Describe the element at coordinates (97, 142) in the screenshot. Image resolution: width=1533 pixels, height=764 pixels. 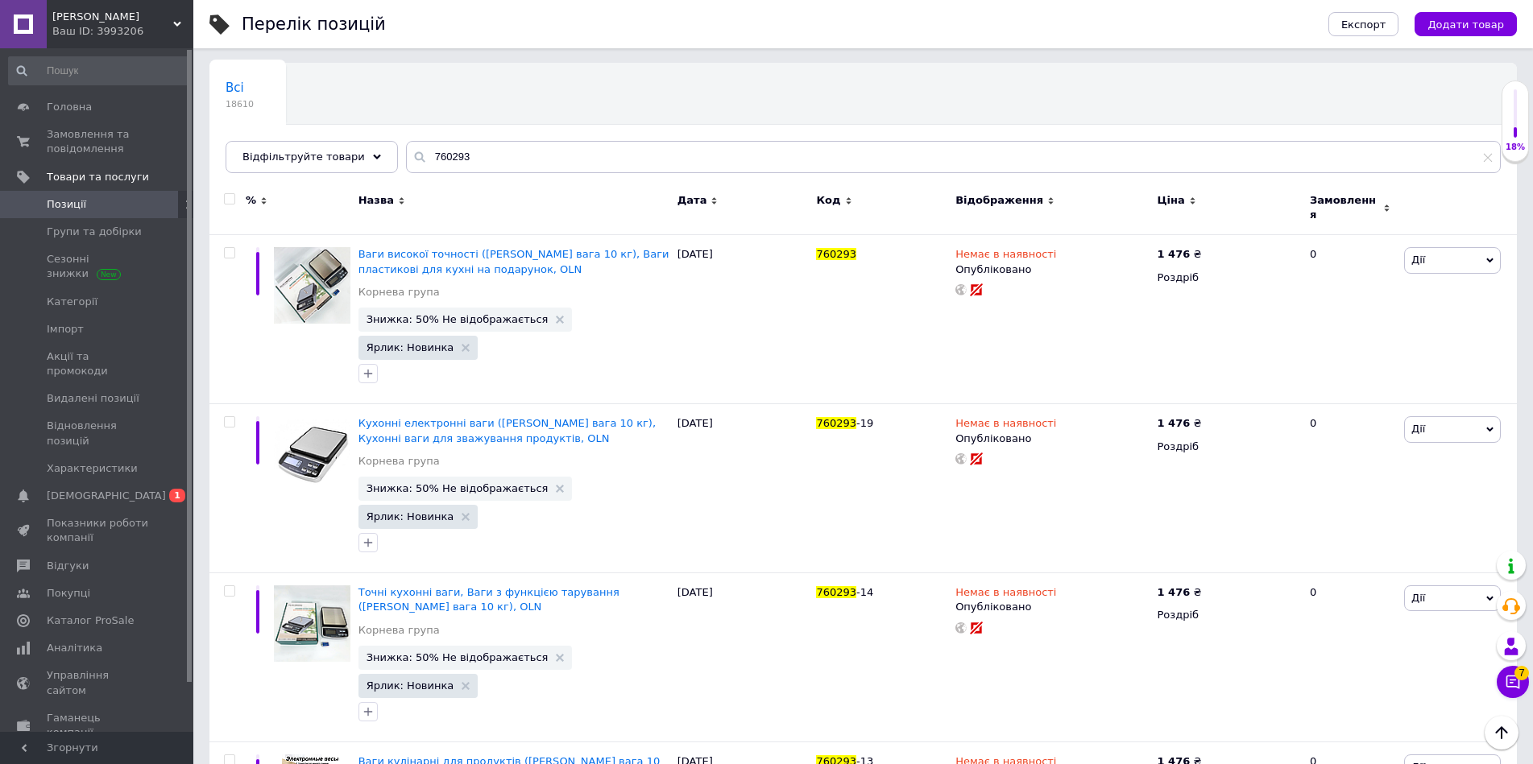
I see `span: Замовлення та повідомлення` at that location.